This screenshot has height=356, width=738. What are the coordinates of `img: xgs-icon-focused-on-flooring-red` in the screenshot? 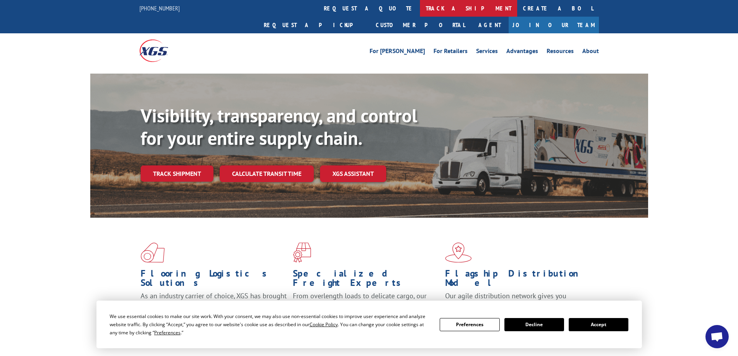 It's located at (302, 253).